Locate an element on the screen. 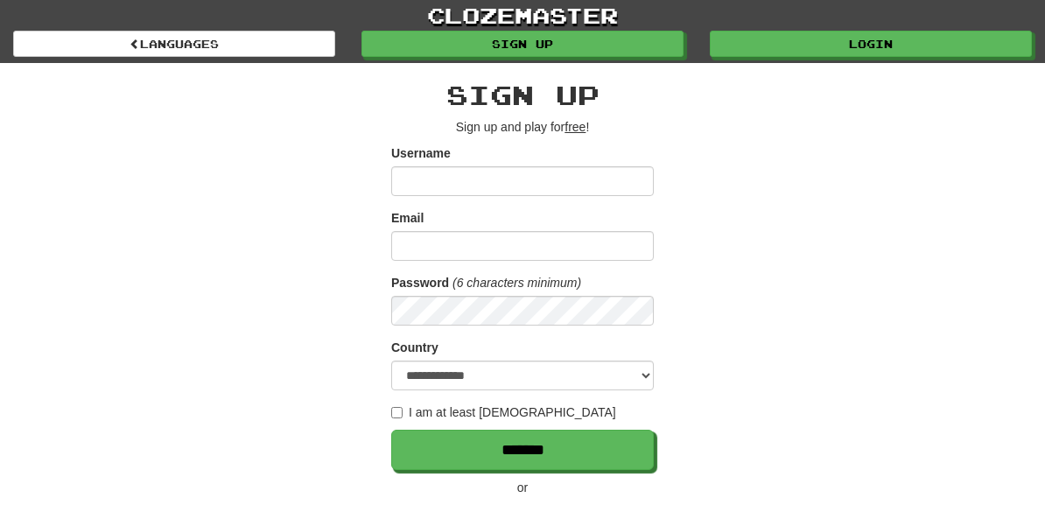  p: Sign up and play for ! is located at coordinates (523, 127).